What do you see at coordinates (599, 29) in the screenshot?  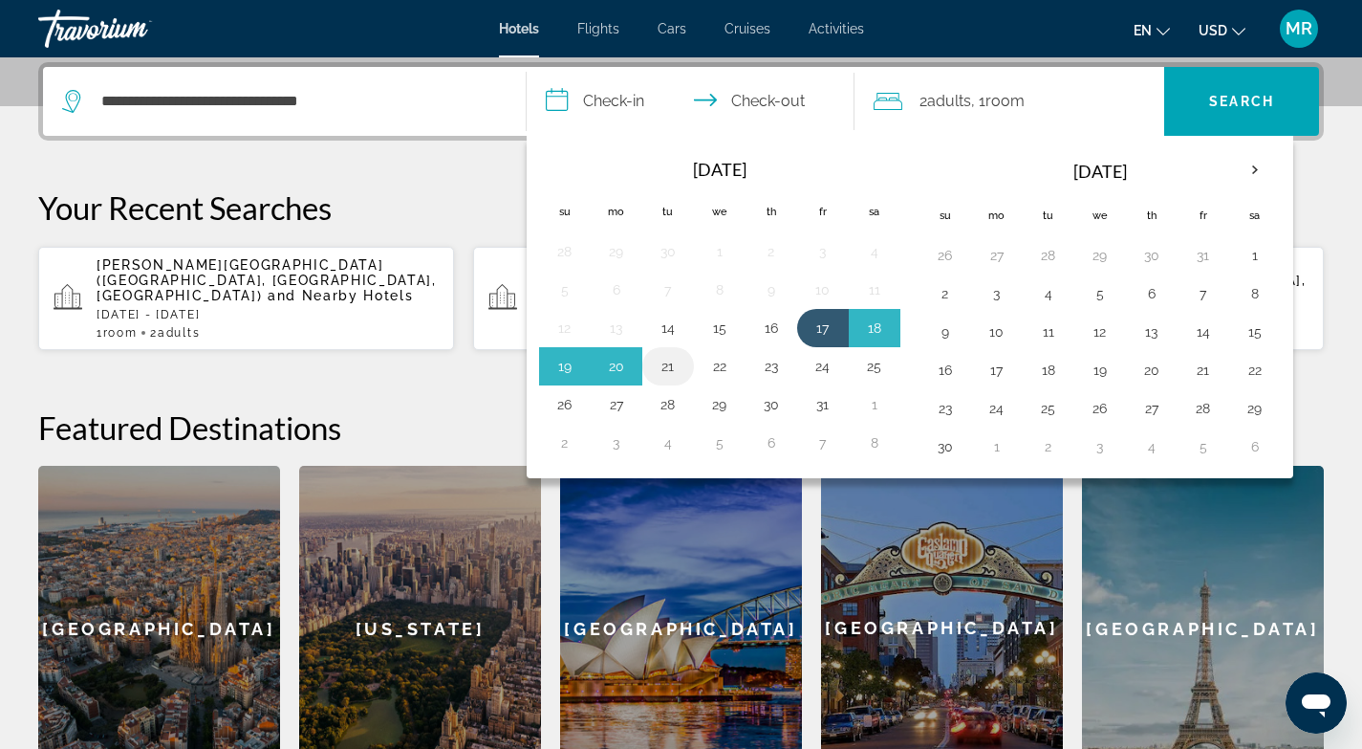 I see `span: Flights` at bounding box center [599, 29].